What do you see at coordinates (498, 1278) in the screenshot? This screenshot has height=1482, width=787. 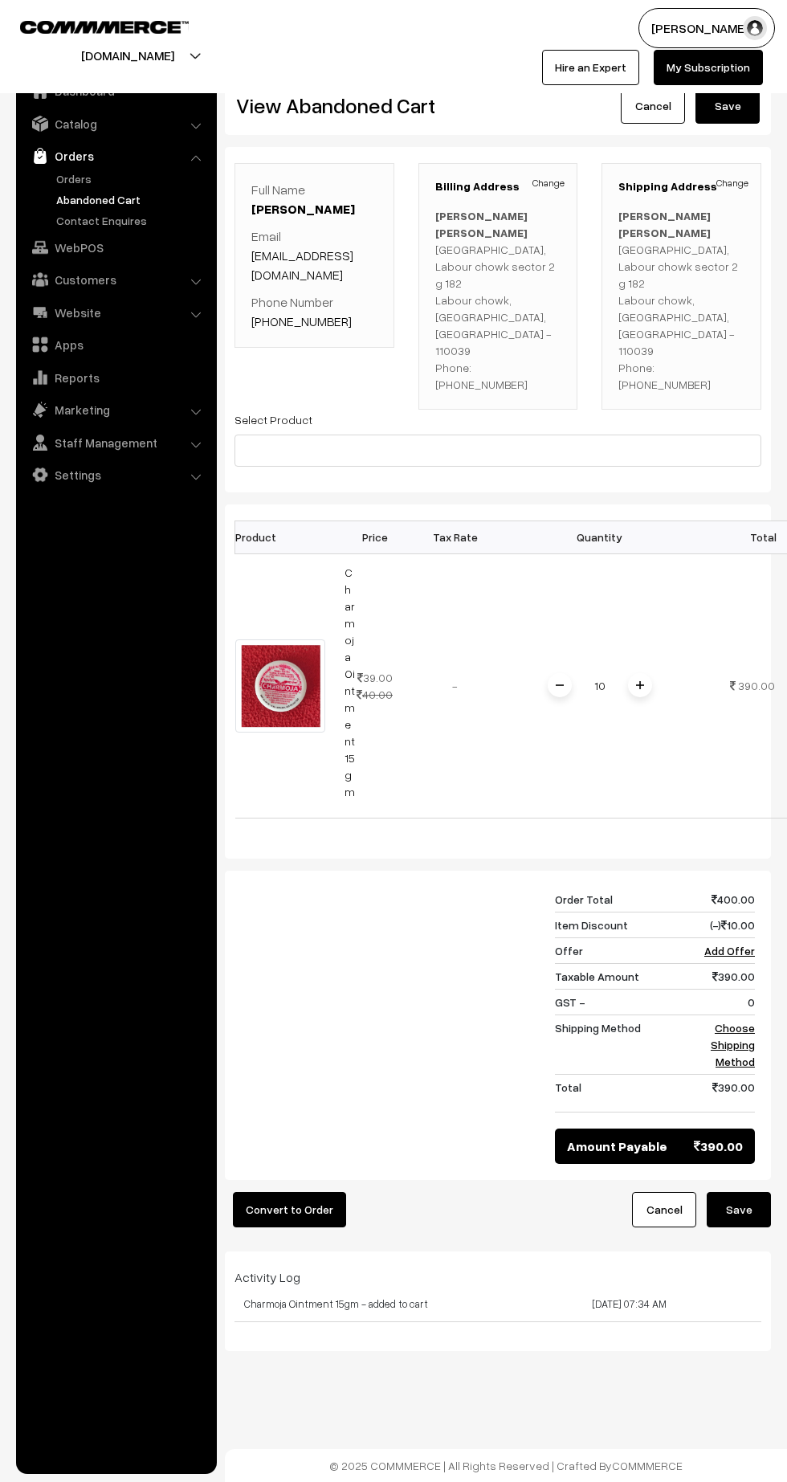 I see `div: Activity Log` at bounding box center [498, 1278].